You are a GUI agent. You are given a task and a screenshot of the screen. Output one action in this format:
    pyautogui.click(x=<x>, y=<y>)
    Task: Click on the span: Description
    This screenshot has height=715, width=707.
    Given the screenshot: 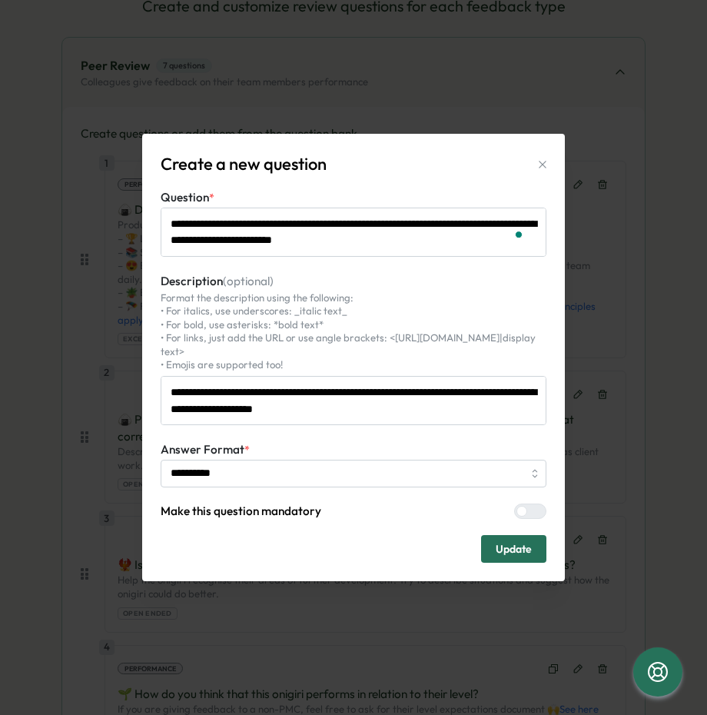 What is the action you would take?
    pyautogui.click(x=217, y=281)
    